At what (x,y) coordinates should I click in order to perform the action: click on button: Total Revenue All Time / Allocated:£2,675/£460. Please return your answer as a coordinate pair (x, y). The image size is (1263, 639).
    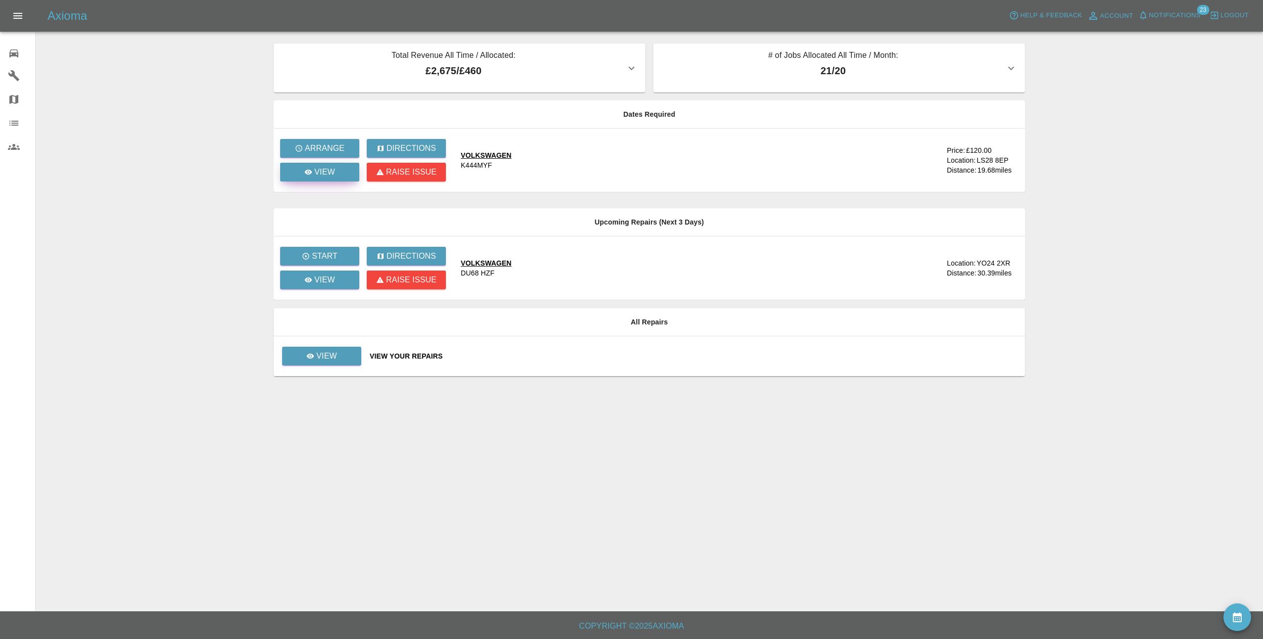
    Looking at the image, I should click on (459, 68).